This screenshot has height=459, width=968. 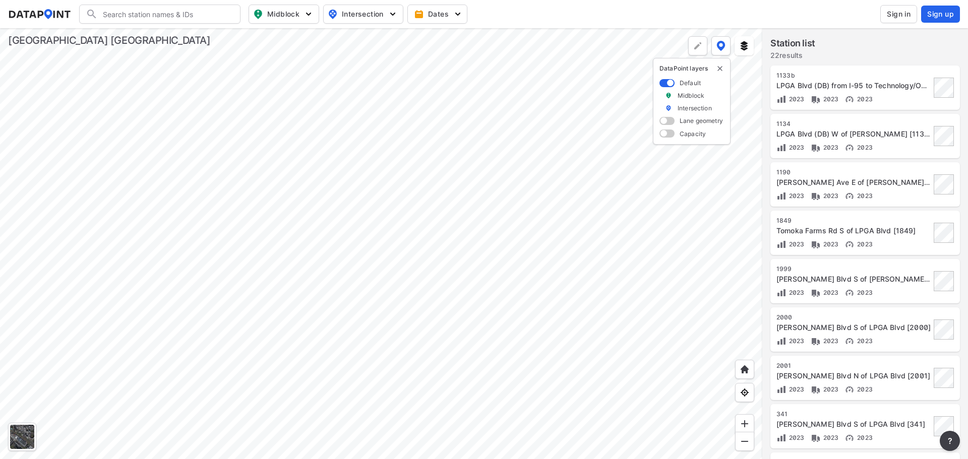 I want to click on p: DataPoint layers, so click(x=692, y=69).